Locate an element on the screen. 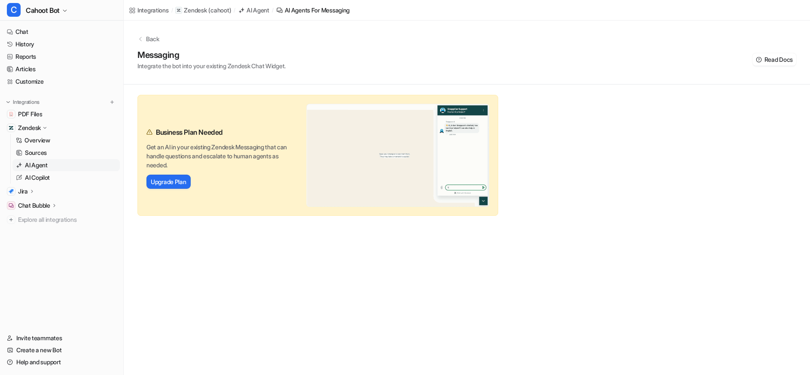 The height and width of the screenshot is (375, 810). p: Chat Bubble is located at coordinates (34, 206).